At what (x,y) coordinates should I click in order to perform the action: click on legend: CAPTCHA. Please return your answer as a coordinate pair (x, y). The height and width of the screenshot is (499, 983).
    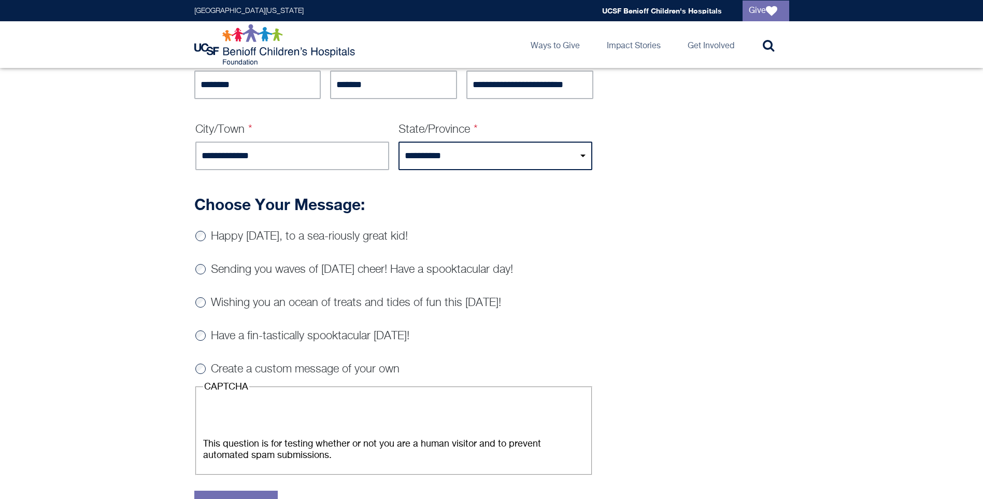
    Looking at the image, I should click on (226, 387).